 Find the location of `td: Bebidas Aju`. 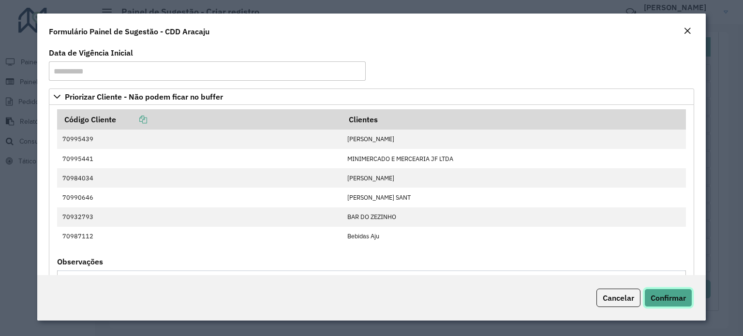

td: Bebidas Aju is located at coordinates (513, 236).